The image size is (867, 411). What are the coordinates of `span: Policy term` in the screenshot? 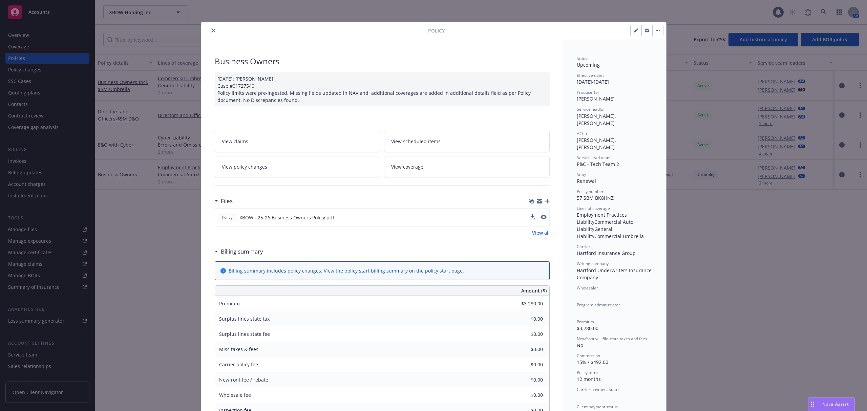 It's located at (587, 373).